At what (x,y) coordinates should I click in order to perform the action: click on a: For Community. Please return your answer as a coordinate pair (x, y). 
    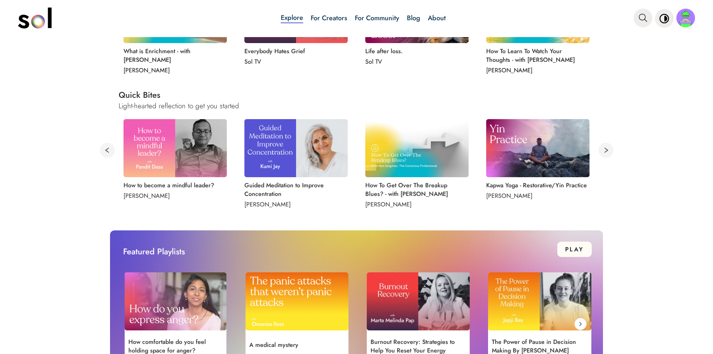
    Looking at the image, I should click on (377, 18).